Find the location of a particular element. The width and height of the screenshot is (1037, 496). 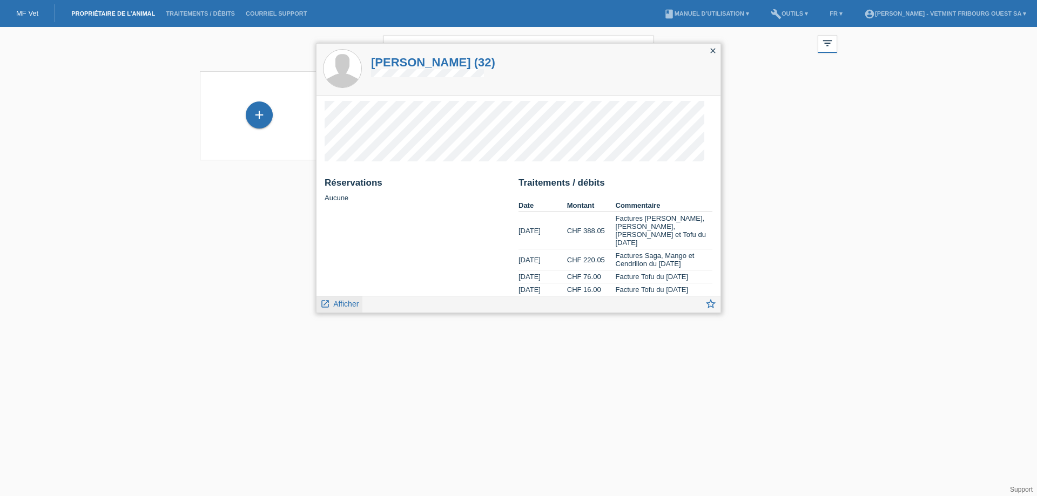

div: Enregistrer propriétaire de l’animal is located at coordinates (259, 115).